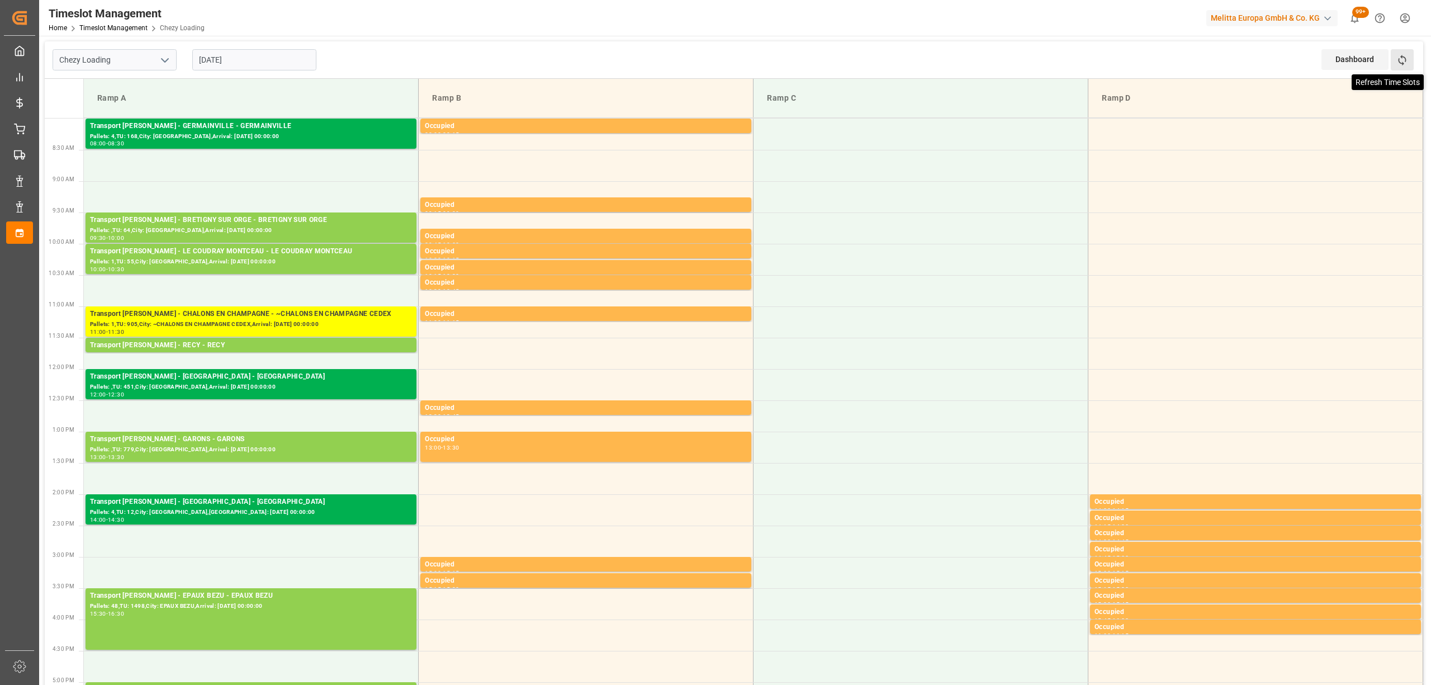 This screenshot has height=685, width=1431. I want to click on button: show 109 new notifications, so click(1354, 18).